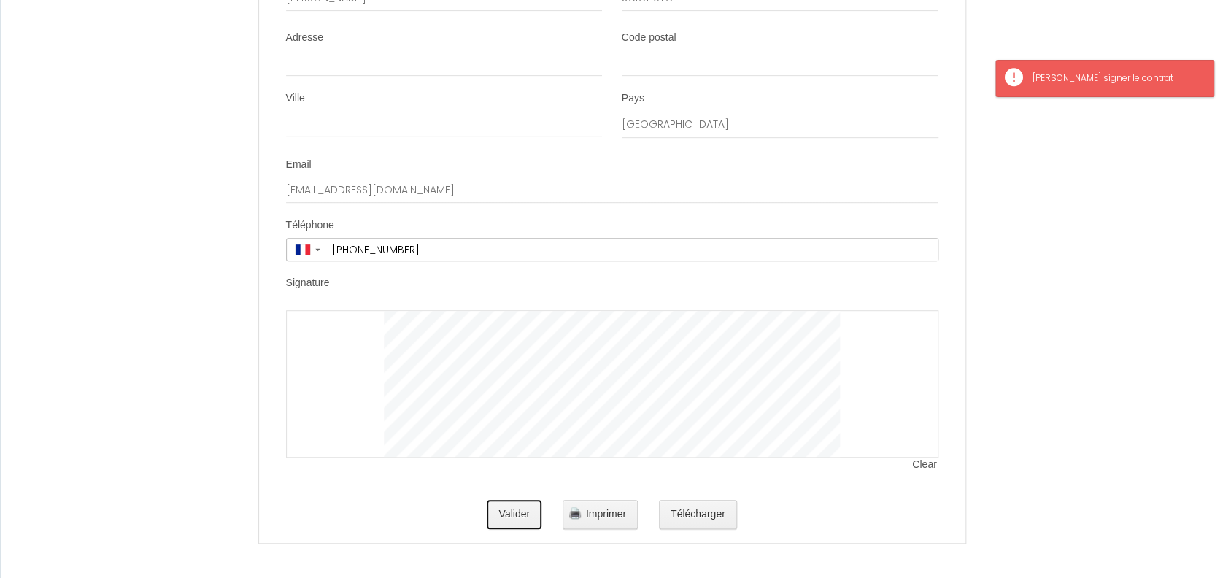  What do you see at coordinates (924, 465) in the screenshot?
I see `span: Clear` at bounding box center [924, 465].